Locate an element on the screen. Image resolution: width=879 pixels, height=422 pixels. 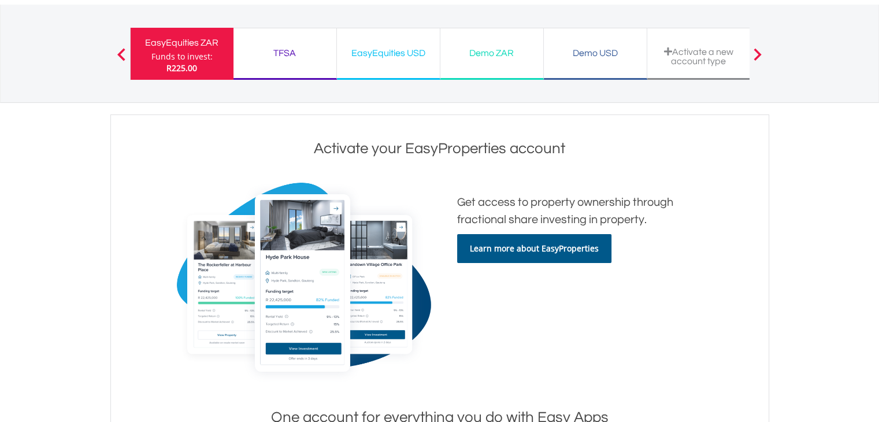
div: TFSA is located at coordinates (285, 53).